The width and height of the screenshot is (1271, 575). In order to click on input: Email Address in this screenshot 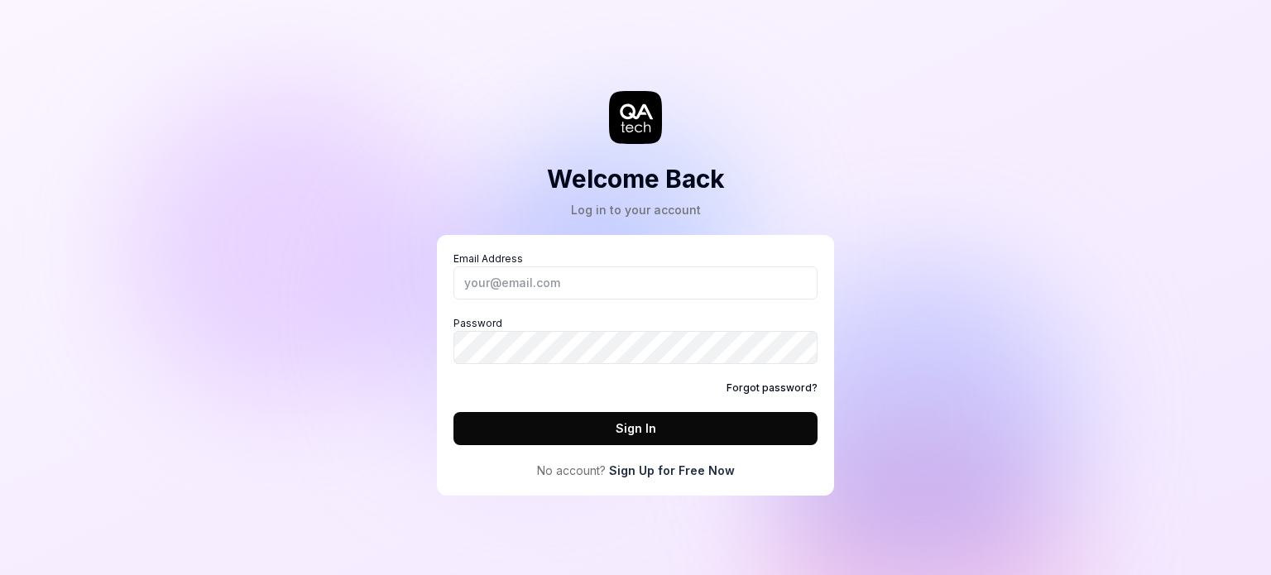, I will do `click(636, 283)`.